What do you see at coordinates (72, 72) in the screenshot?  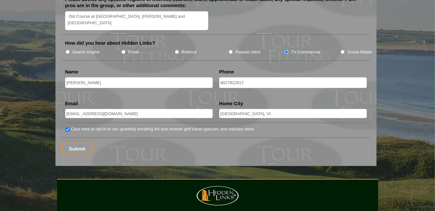 I see `label: Name` at bounding box center [72, 72].